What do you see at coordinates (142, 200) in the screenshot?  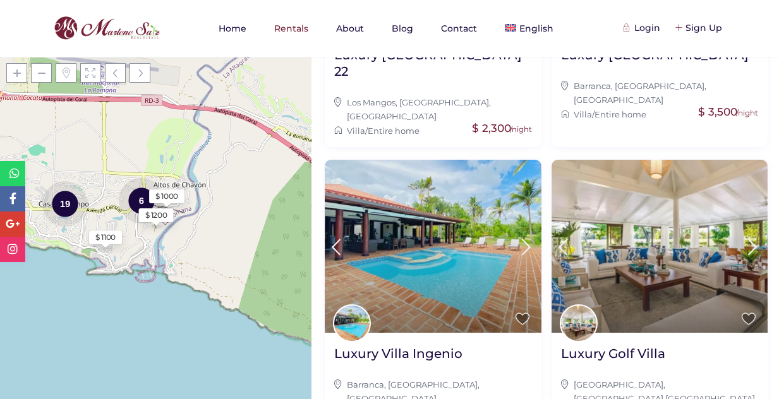 I see `div: 6` at bounding box center [142, 200].